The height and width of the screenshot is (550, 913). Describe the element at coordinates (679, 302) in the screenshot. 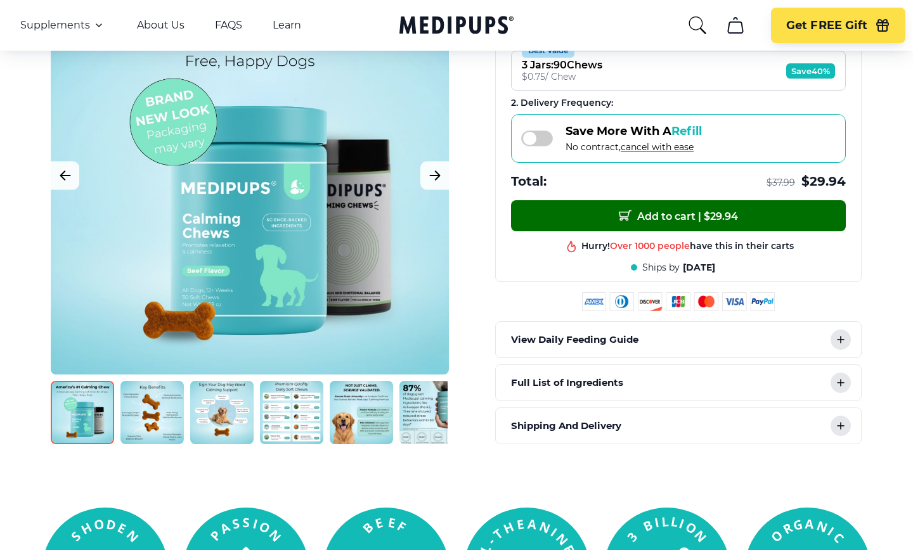

I see `img: payment methods` at that location.